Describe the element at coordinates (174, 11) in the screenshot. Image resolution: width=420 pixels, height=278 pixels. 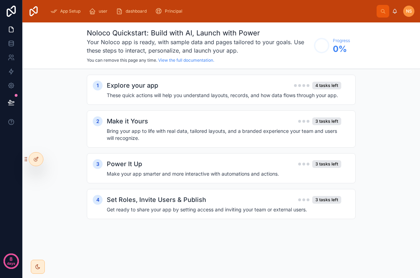
I see `span: Principal` at that location.